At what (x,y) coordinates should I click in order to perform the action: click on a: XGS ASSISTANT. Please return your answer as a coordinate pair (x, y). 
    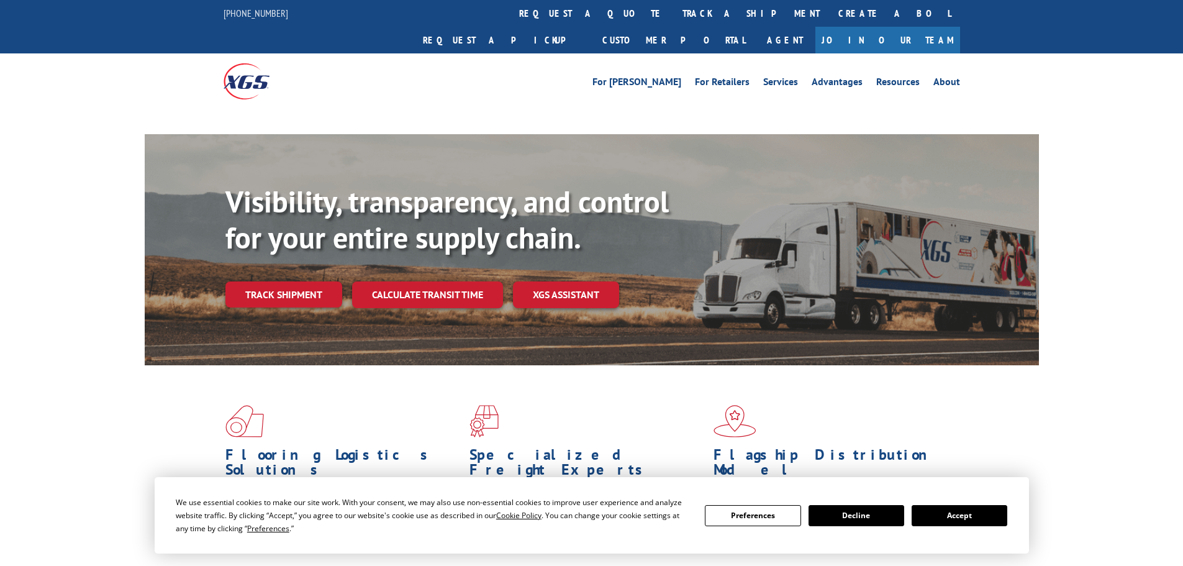
    Looking at the image, I should click on (566, 294).